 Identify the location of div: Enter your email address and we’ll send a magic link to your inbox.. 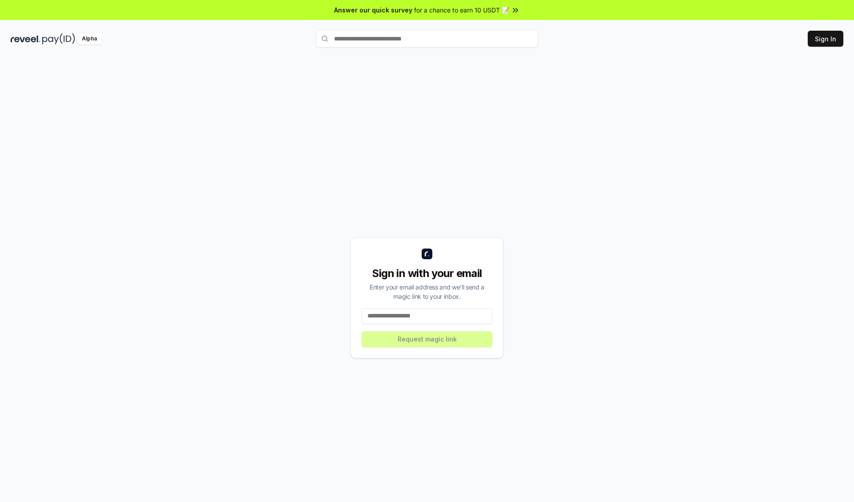
(427, 292).